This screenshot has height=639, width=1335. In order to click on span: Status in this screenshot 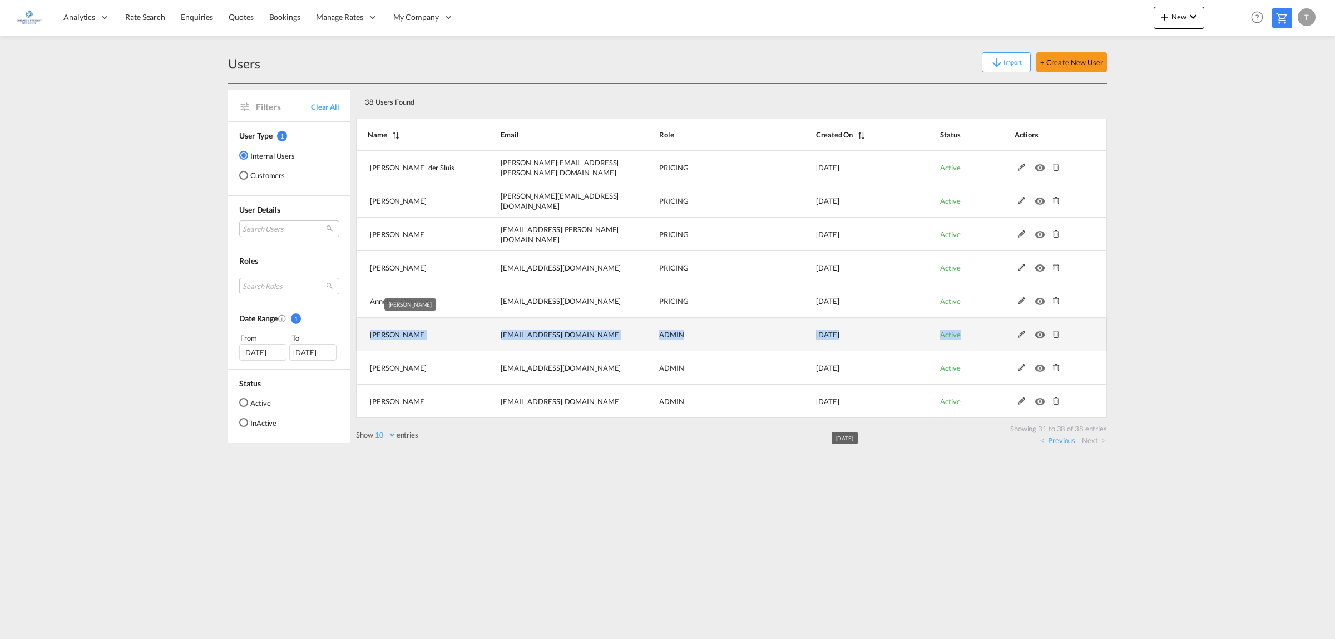, I will do `click(250, 383)`.